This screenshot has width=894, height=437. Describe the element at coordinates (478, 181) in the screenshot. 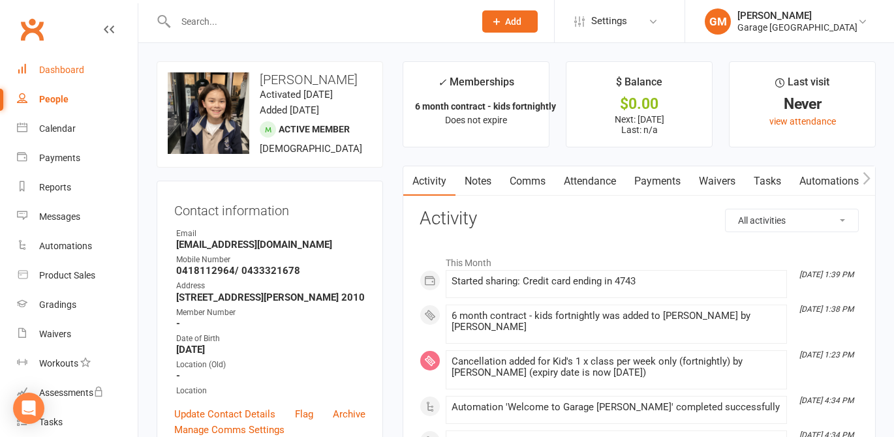

I see `a: Notes` at that location.